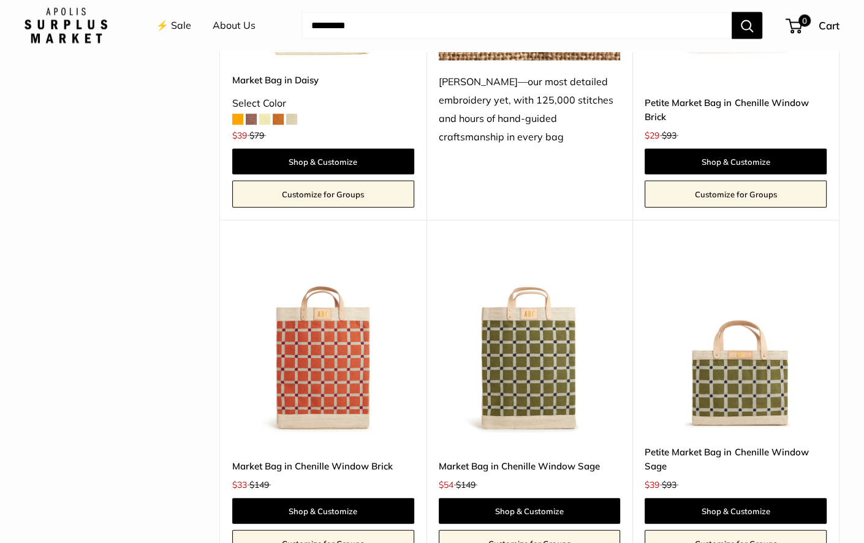 This screenshot has height=543, width=864. Describe the element at coordinates (257, 135) in the screenshot. I see `span: $79` at that location.